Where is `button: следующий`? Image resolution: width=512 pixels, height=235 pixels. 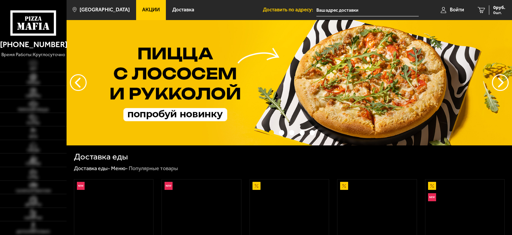 button: следующий is located at coordinates (78, 83).